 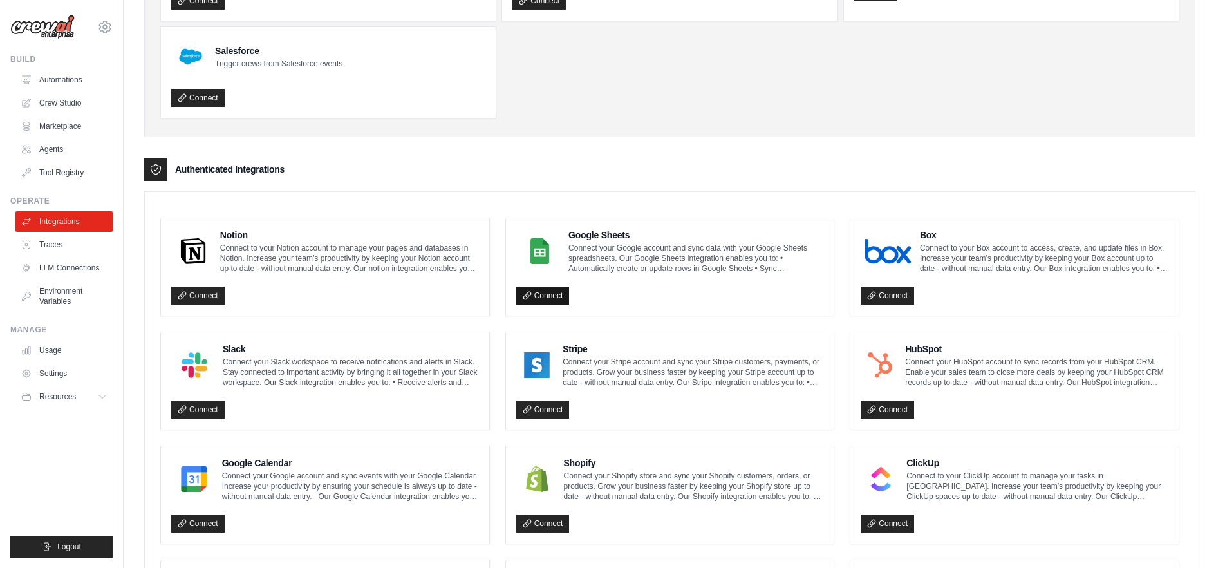 I want to click on span: Resources, so click(x=57, y=397).